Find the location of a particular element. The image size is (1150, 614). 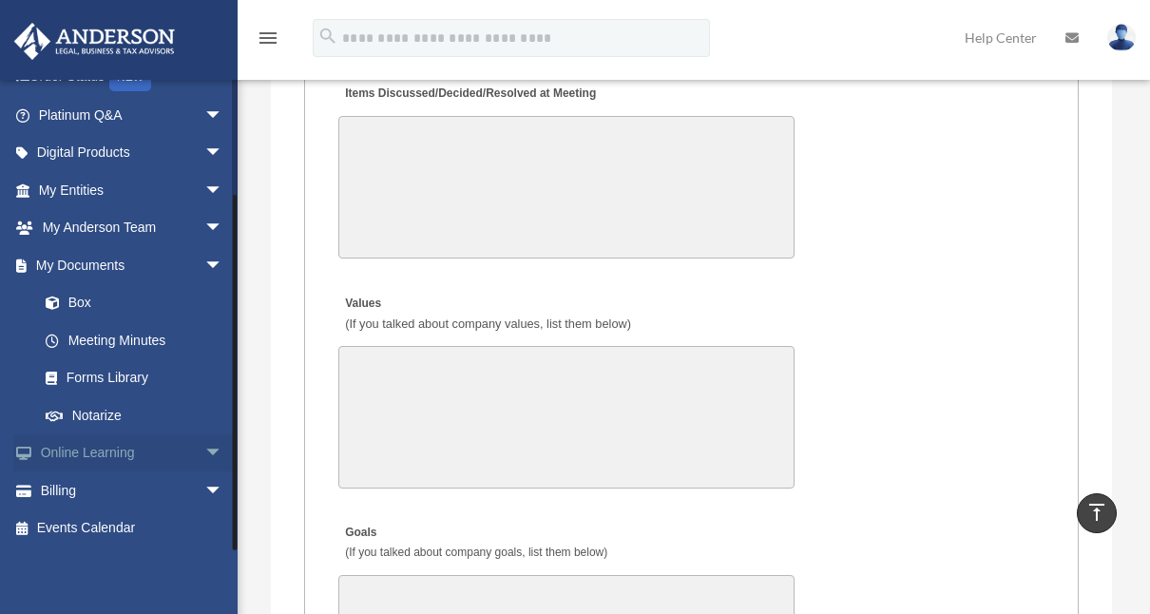

a: Billingarrow_drop_down is located at coordinates (132, 490).